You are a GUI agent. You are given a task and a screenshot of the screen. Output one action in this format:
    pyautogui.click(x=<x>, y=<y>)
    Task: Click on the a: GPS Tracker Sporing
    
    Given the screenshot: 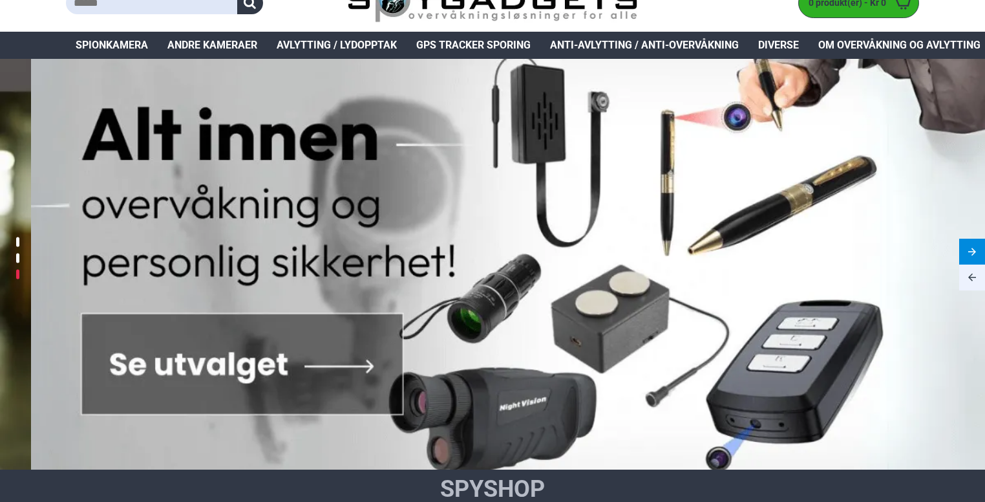 What is the action you would take?
    pyautogui.click(x=473, y=45)
    